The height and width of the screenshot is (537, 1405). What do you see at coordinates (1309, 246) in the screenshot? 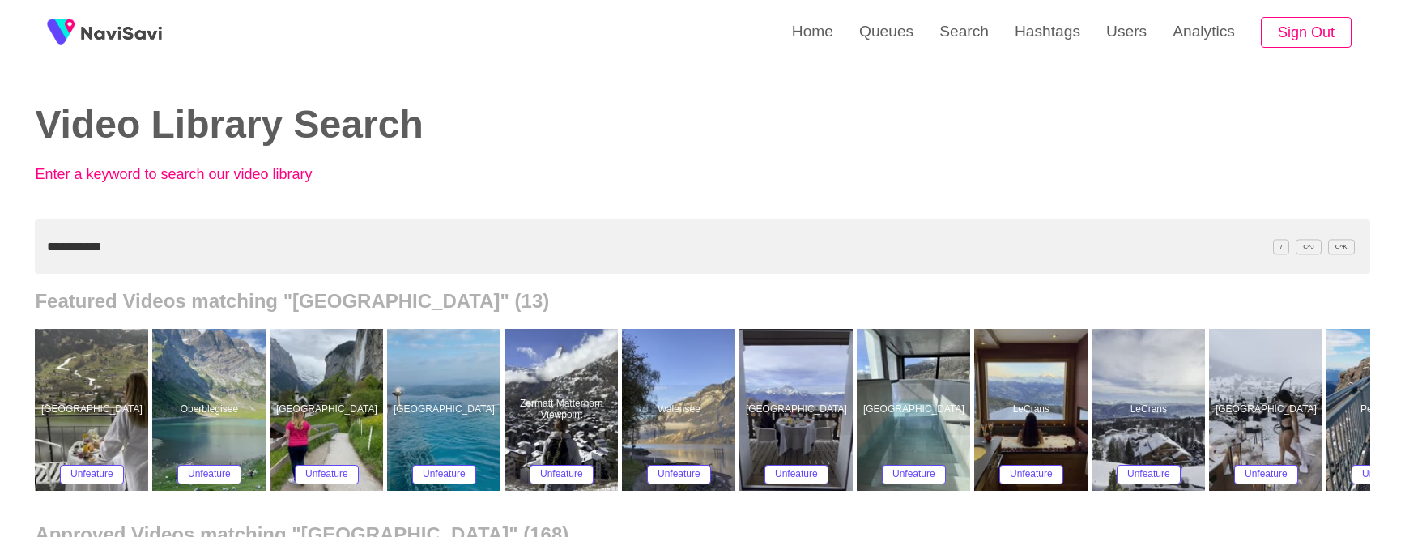
I see `span: C^J` at bounding box center [1309, 246].